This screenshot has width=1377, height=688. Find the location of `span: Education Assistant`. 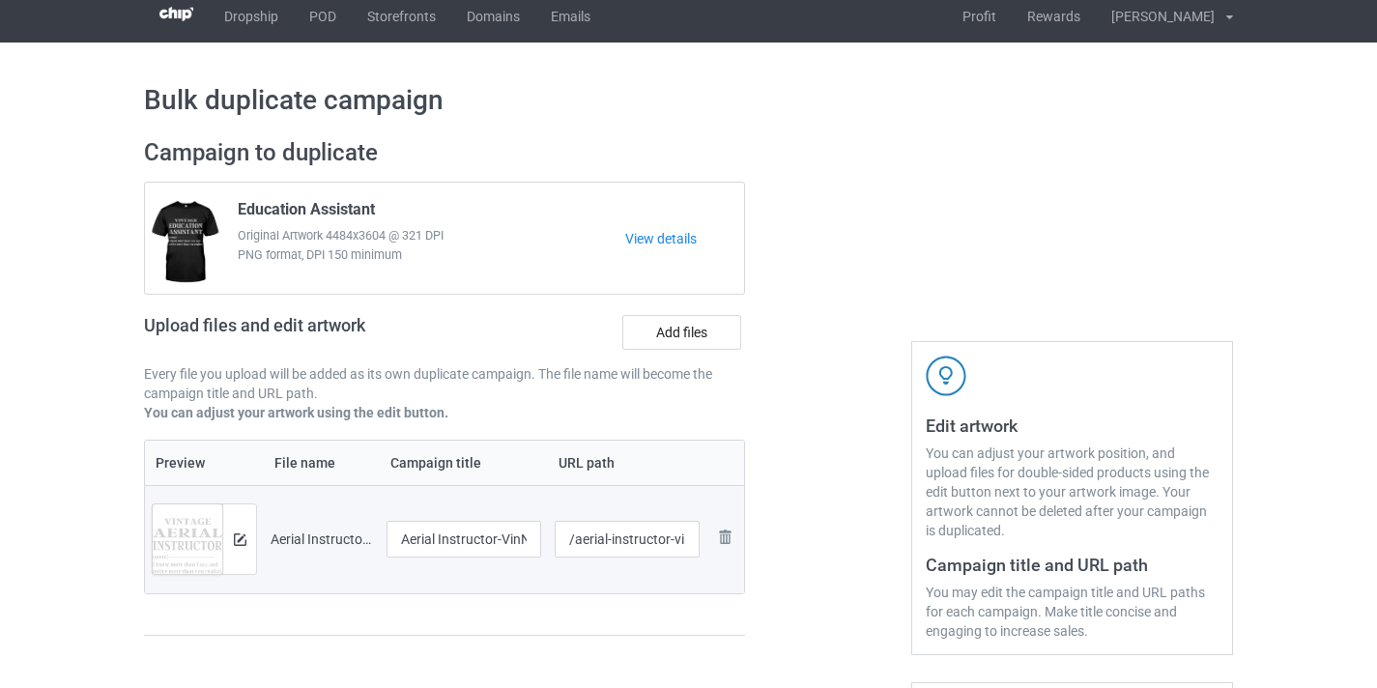

span: Education Assistant is located at coordinates (306, 213).